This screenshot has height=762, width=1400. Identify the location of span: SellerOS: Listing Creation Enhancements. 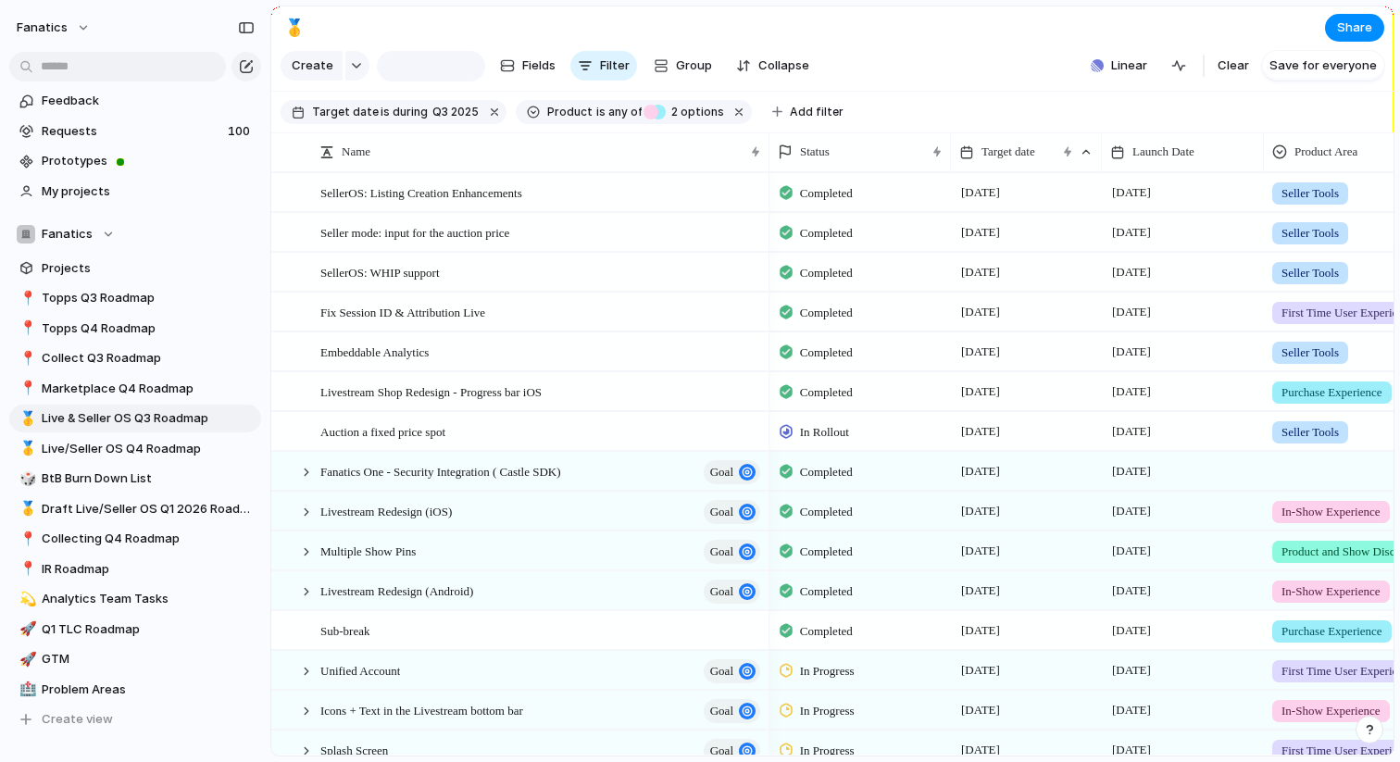
(421, 192).